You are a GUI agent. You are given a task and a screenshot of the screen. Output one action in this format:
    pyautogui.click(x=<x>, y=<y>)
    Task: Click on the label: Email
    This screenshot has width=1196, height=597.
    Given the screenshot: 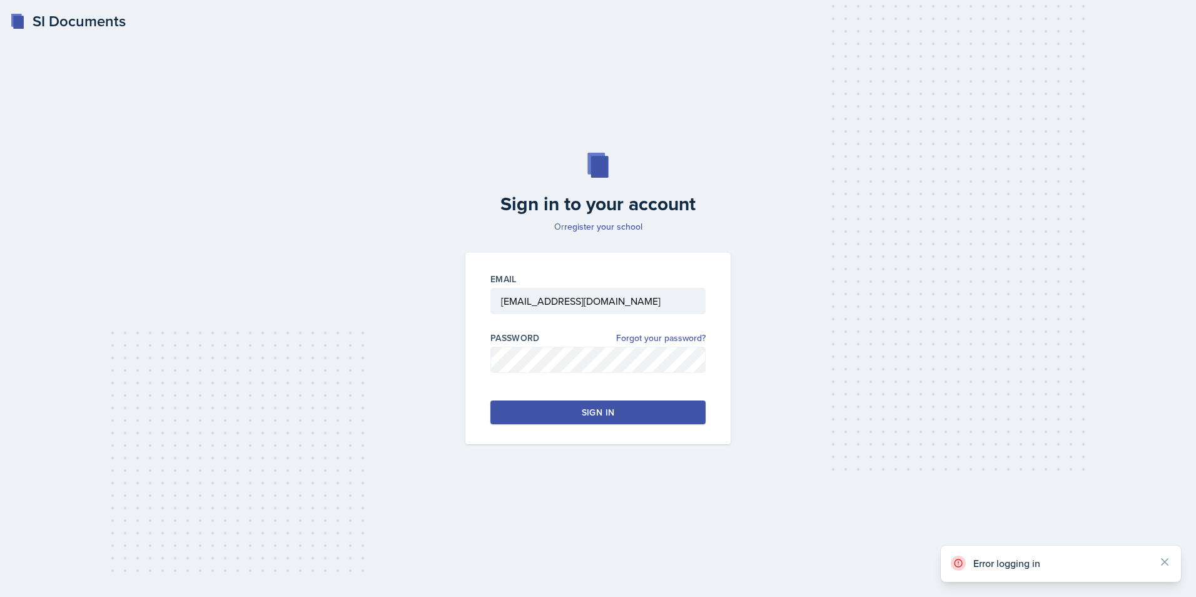 What is the action you would take?
    pyautogui.click(x=503, y=279)
    